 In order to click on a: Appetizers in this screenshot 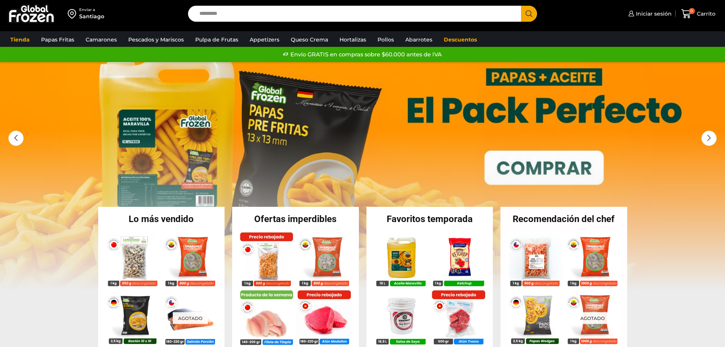, I will do `click(265, 40)`.